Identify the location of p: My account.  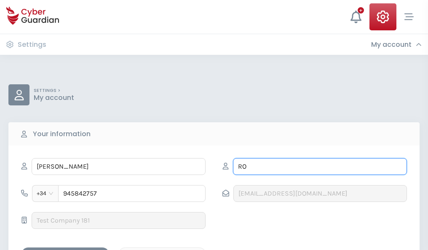
(54, 98).